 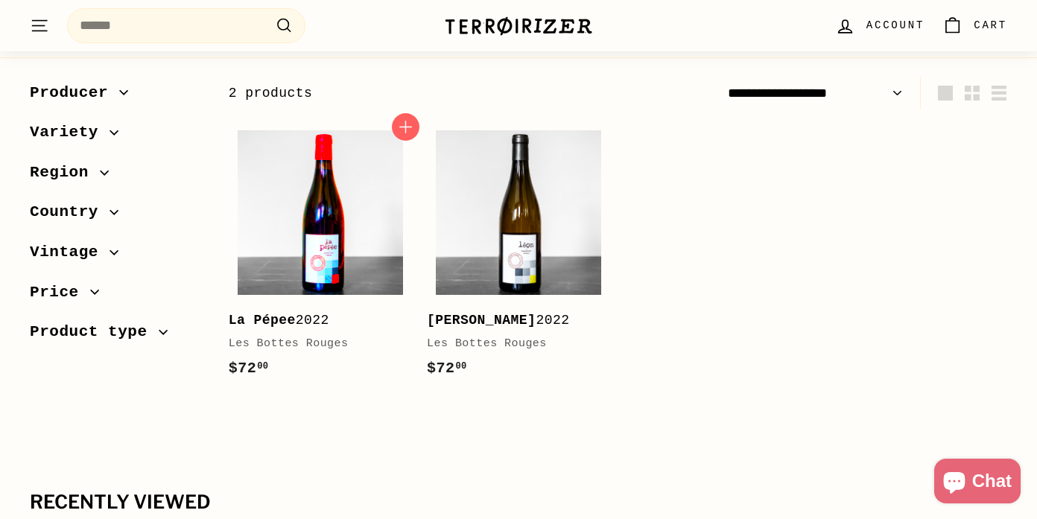 What do you see at coordinates (60, 293) in the screenshot?
I see `span: Price` at bounding box center [60, 293].